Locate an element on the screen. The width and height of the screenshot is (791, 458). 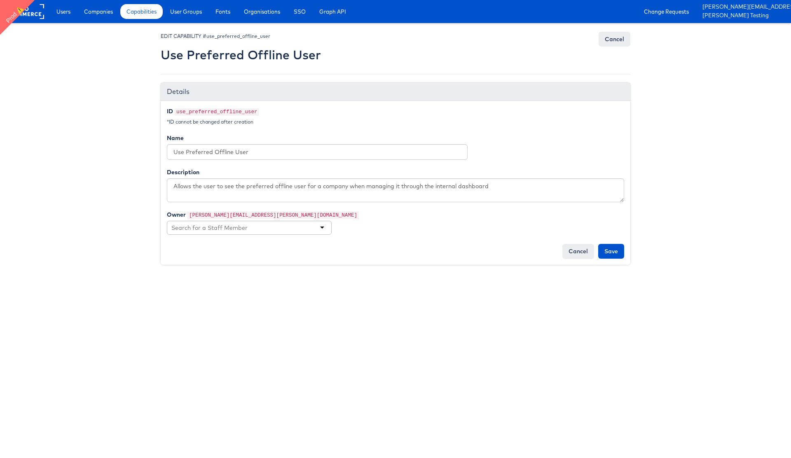
a: Users is located at coordinates (63, 12).